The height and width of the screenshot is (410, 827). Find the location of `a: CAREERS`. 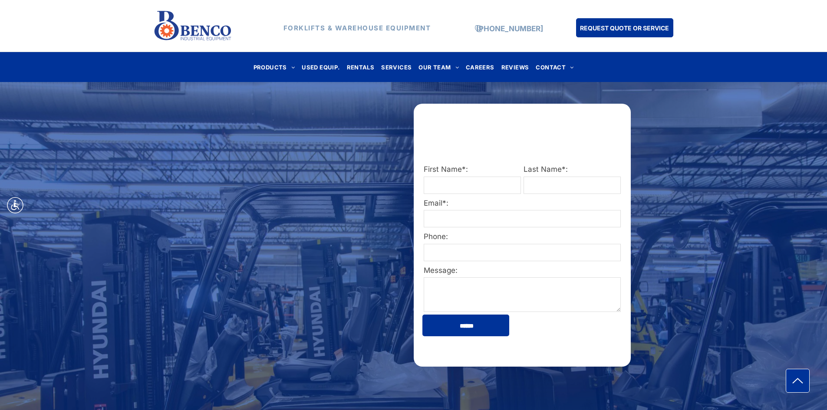

a: CAREERS is located at coordinates (480, 67).